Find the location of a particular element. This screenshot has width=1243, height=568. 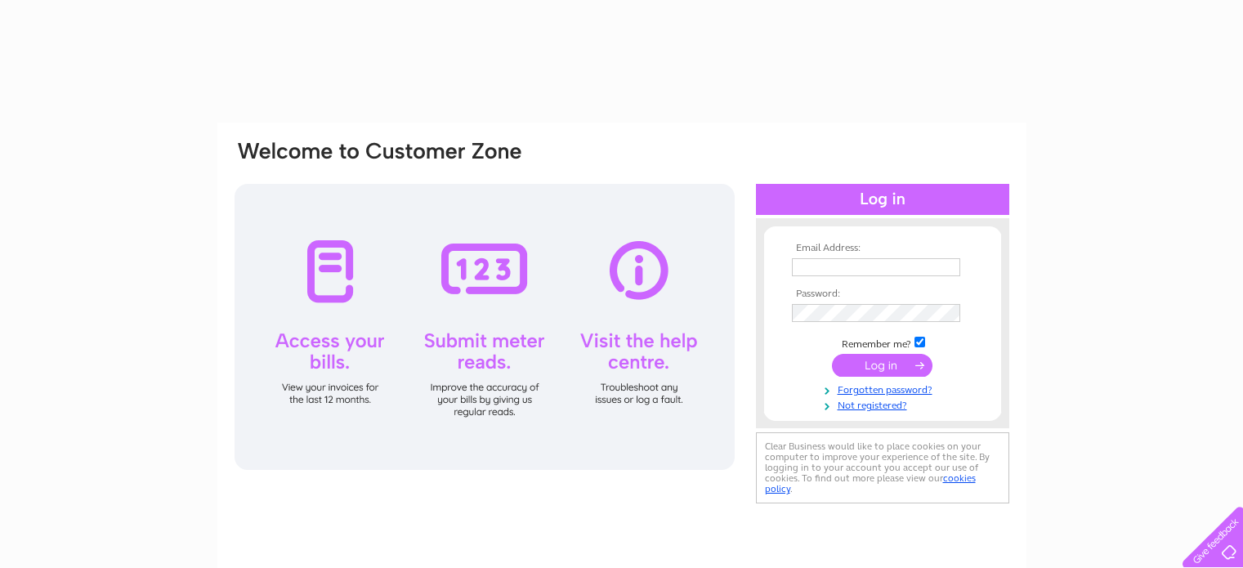

td: Remember me? is located at coordinates (882, 342).